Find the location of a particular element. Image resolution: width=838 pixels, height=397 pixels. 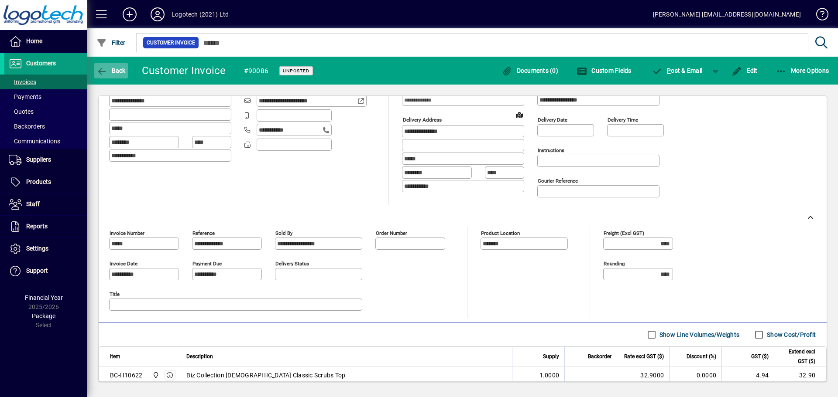

span: Backorders is located at coordinates (27, 127).